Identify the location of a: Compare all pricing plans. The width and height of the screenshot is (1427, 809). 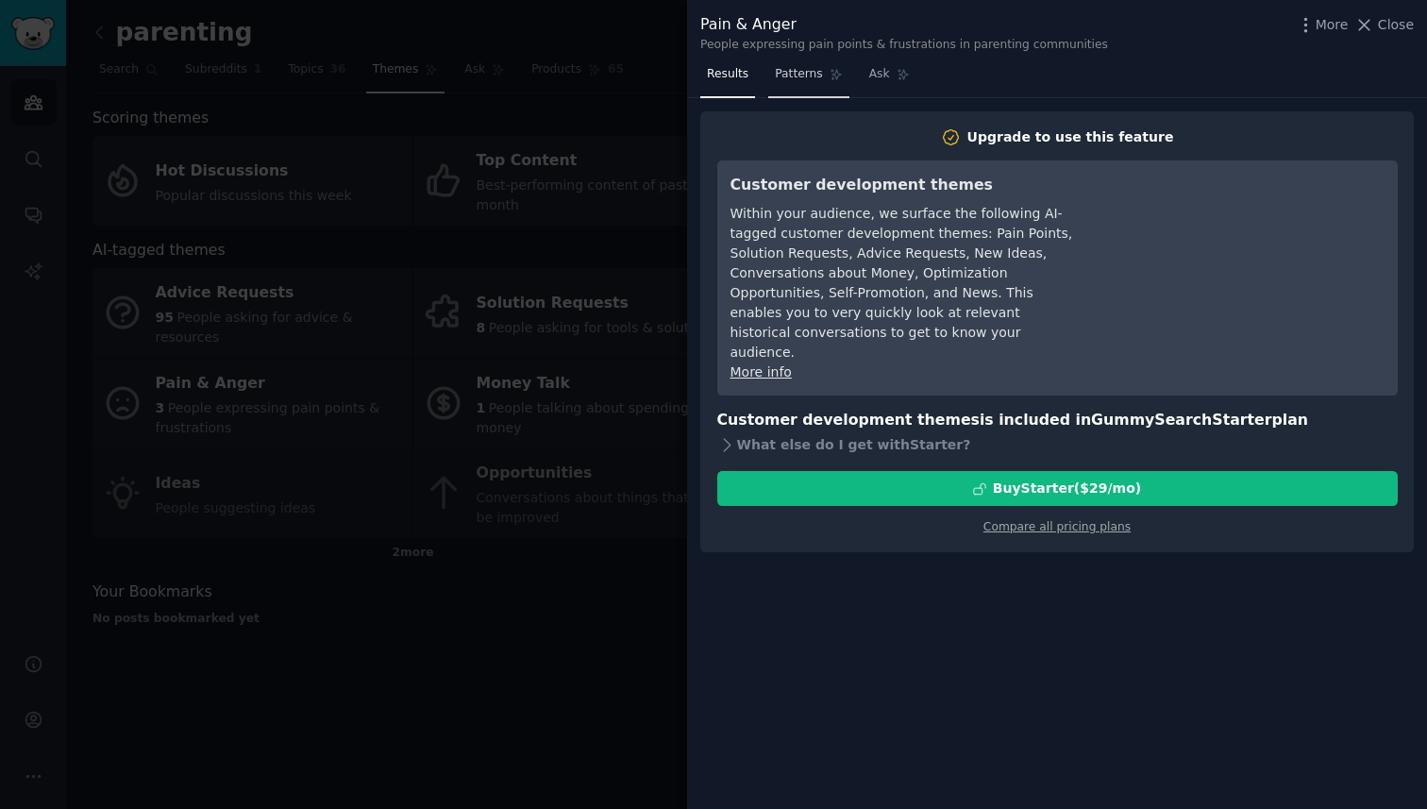
(1057, 527).